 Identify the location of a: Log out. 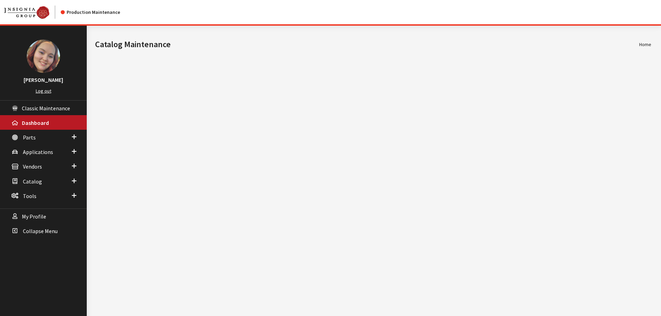
(43, 91).